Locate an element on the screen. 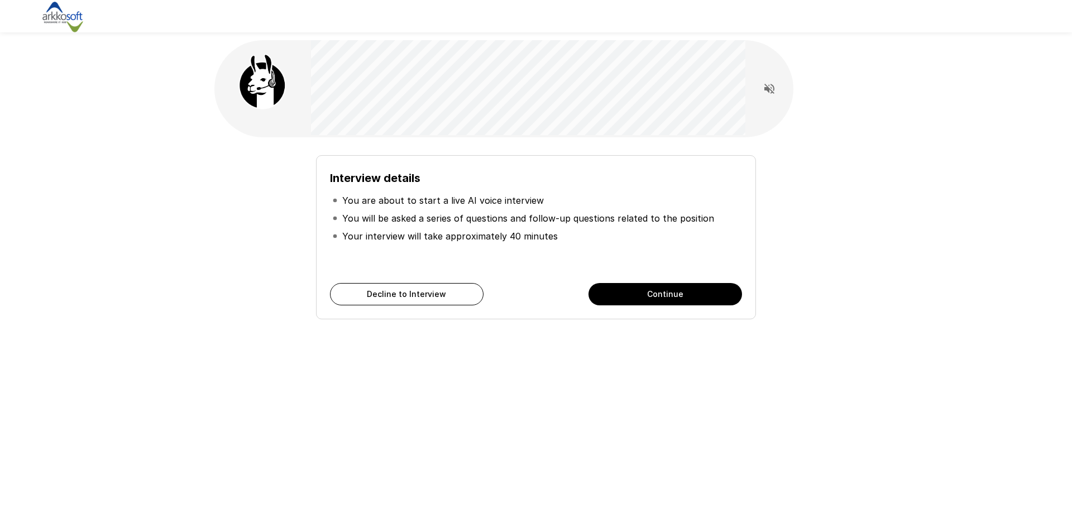 The height and width of the screenshot is (513, 1072). p: You will be asked a series of questions and follow-up questions related to the position is located at coordinates (528, 218).